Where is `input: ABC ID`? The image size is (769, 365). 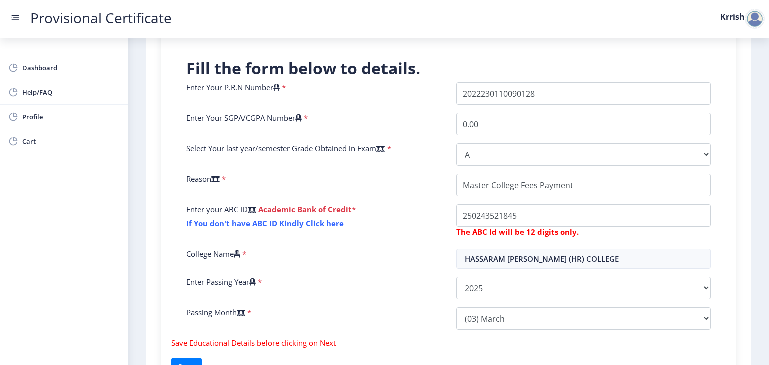 input: ABC ID is located at coordinates (583, 216).